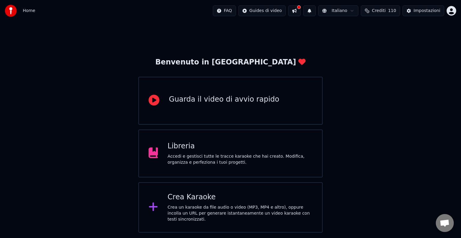  I want to click on span: Home, so click(29, 11).